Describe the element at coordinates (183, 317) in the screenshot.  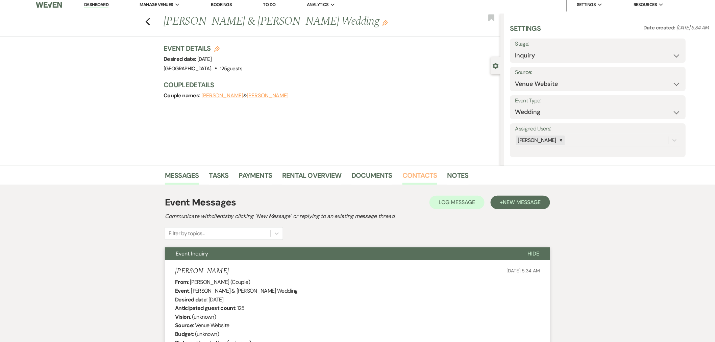
I see `b: Vision` at that location.